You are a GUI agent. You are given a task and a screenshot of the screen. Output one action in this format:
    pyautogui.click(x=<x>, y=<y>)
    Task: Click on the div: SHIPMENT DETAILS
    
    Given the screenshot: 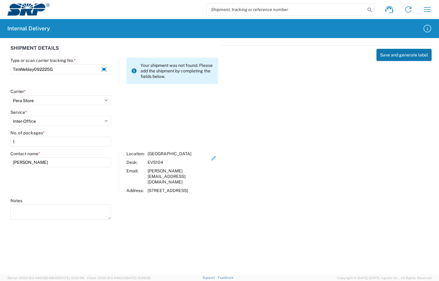 What is the action you would take?
    pyautogui.click(x=114, y=51)
    